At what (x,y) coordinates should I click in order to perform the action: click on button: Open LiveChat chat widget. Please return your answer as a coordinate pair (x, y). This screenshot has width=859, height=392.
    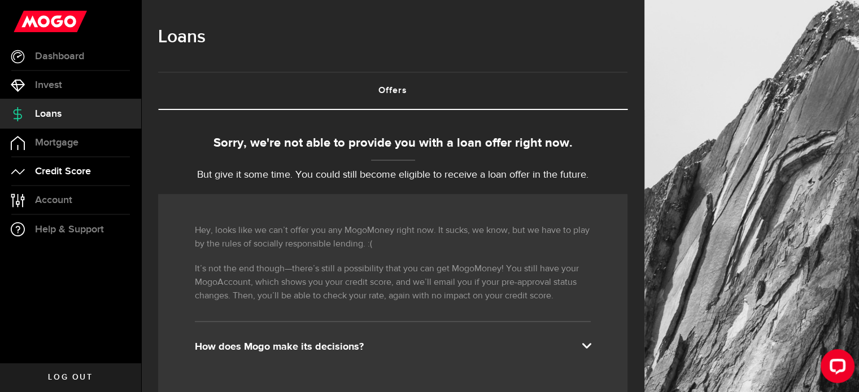
    Looking at the image, I should click on (26, 21).